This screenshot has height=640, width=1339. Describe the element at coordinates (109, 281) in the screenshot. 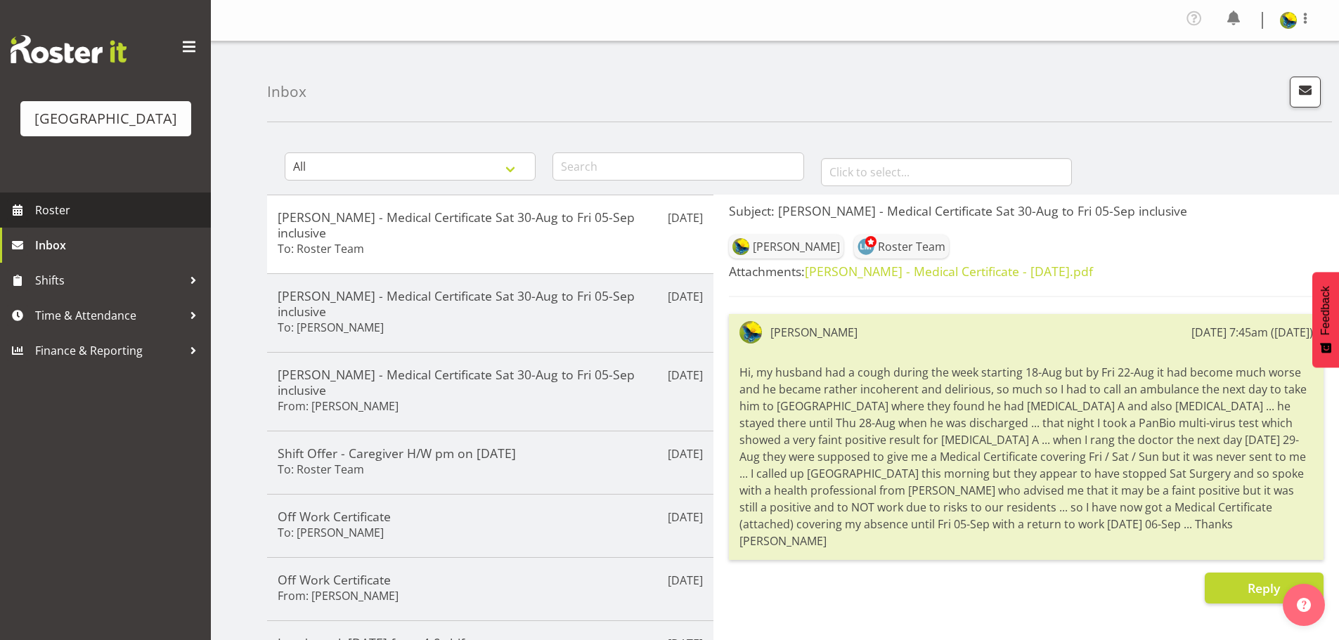

I see `span: Shifts` at that location.